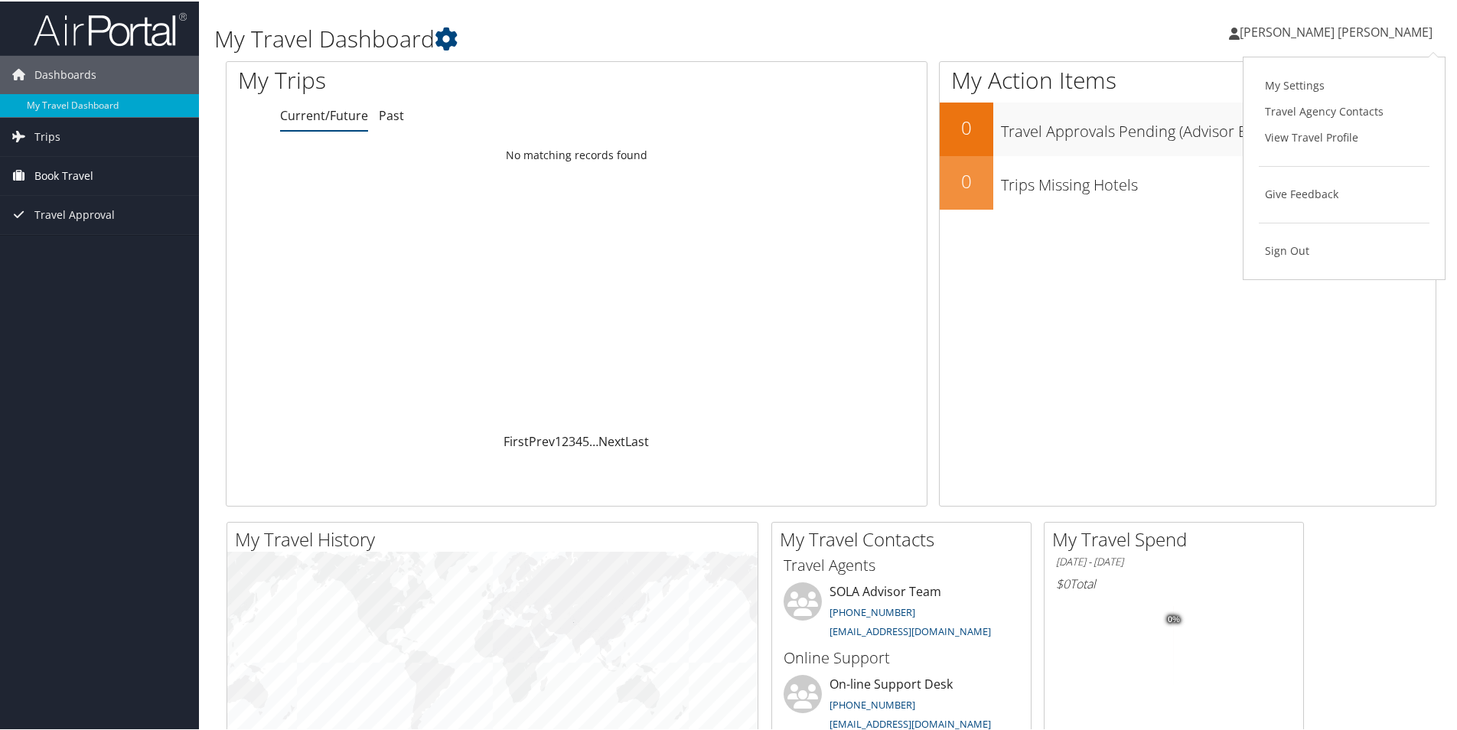  Describe the element at coordinates (391, 114) in the screenshot. I see `a: Past` at that location.